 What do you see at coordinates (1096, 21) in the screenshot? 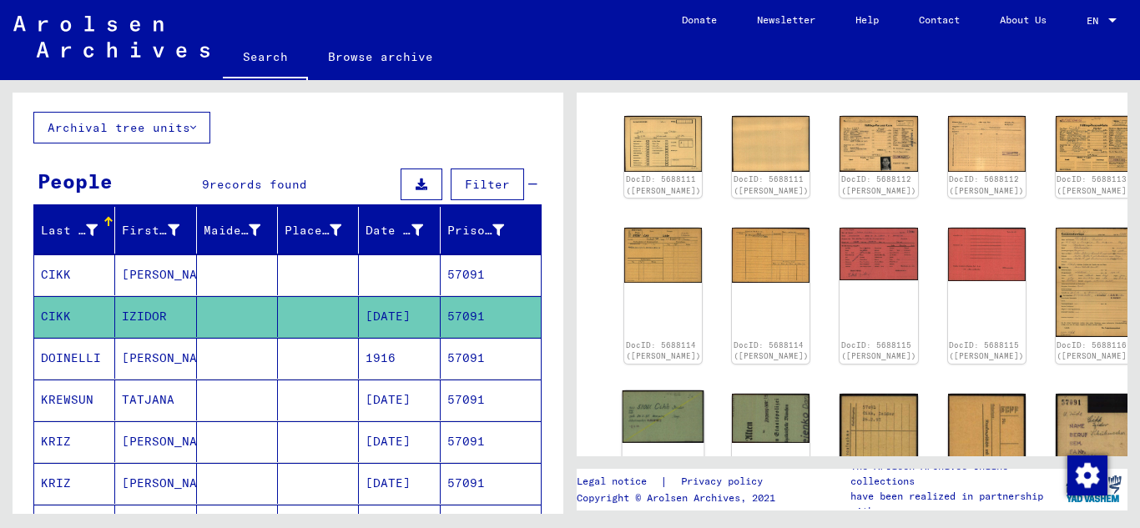
I see `span: EN` at bounding box center [1096, 21].